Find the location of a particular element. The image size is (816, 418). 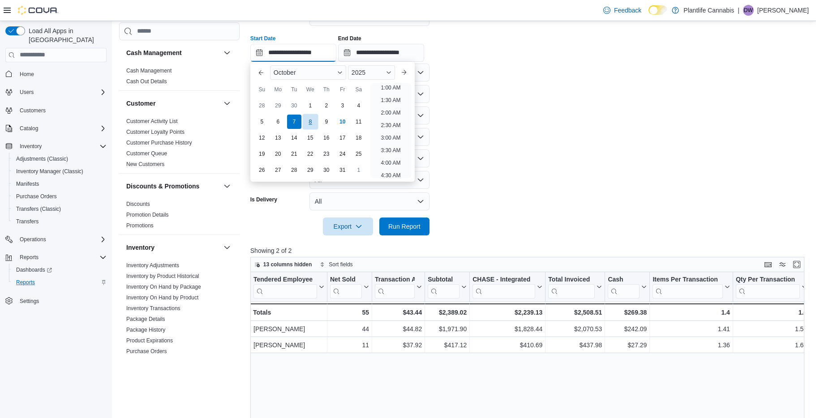

div: 44 is located at coordinates (349, 329).